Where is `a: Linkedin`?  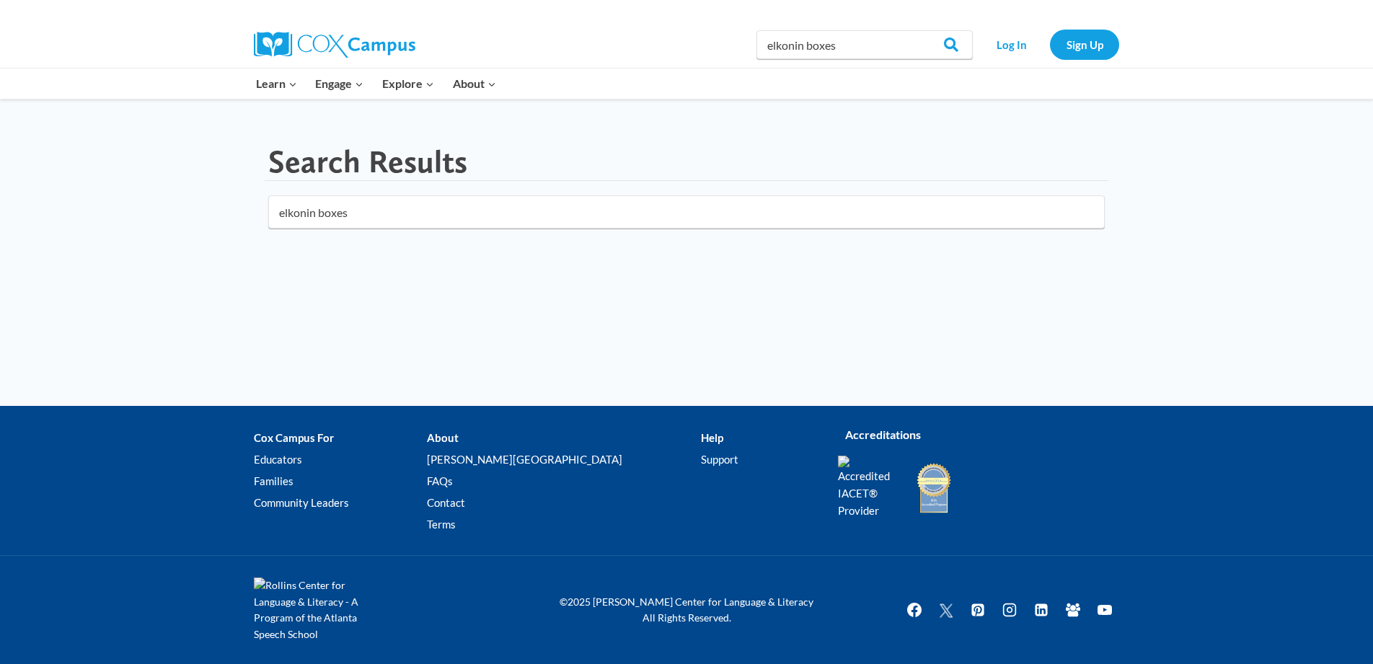 a: Linkedin is located at coordinates (1042, 610).